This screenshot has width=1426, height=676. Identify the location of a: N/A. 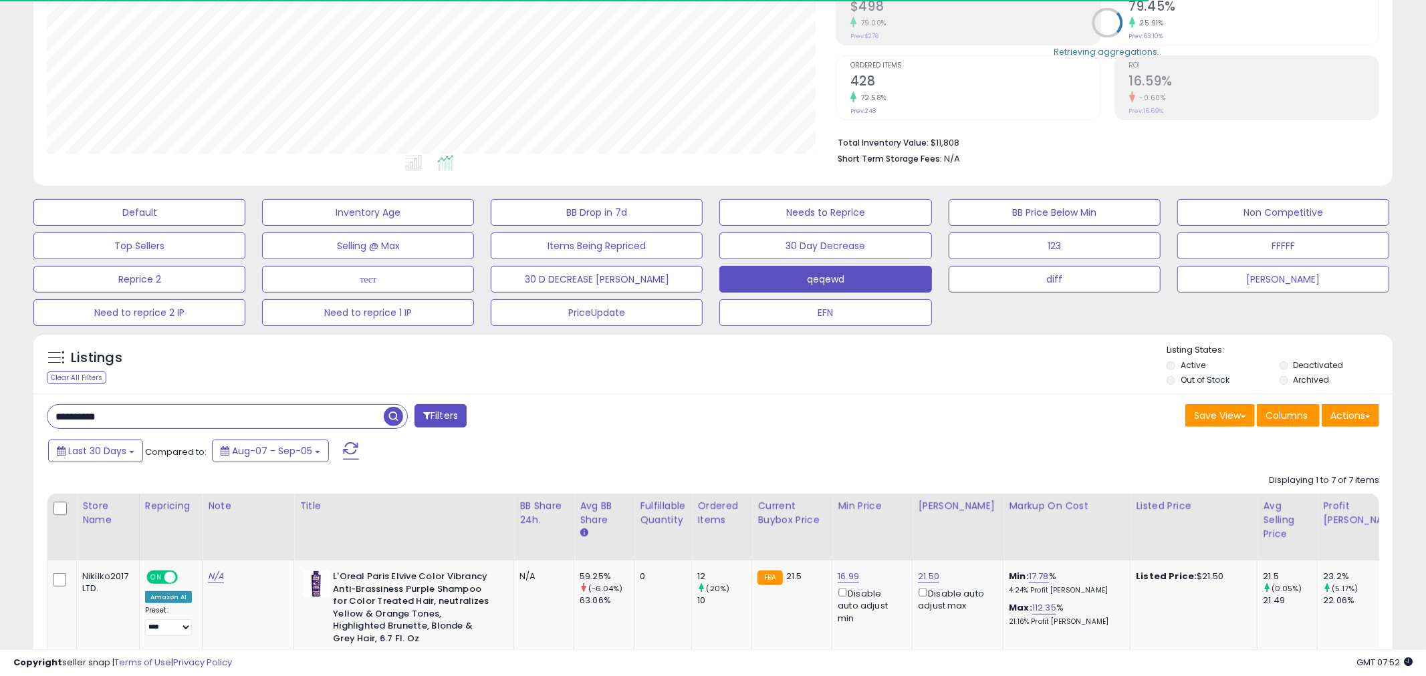
(216, 577).